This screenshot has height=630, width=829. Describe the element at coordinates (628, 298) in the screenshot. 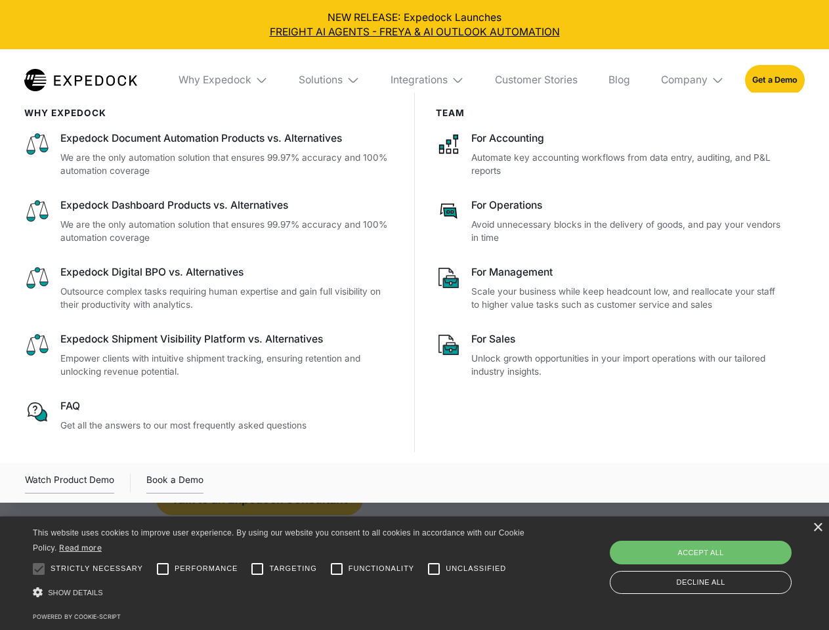

I see `p: Scale your business while keep headcount low, and reallocate your staff to higher value tasks suc...` at that location.